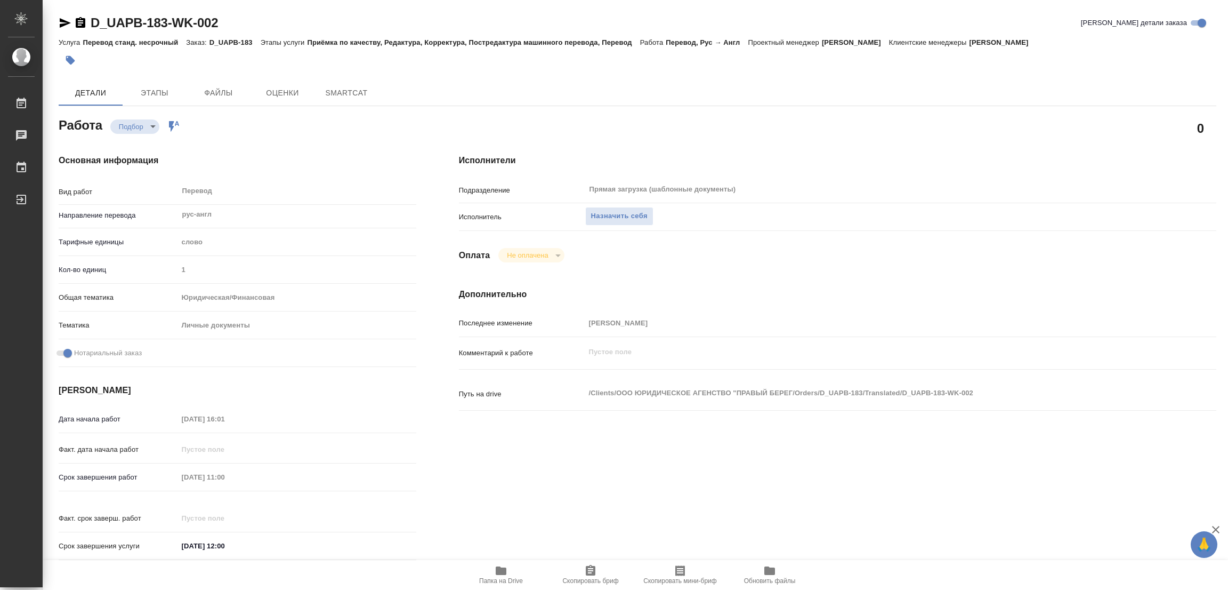 The image size is (1228, 590). What do you see at coordinates (283, 93) in the screenshot?
I see `span: Оценки` at bounding box center [283, 93].